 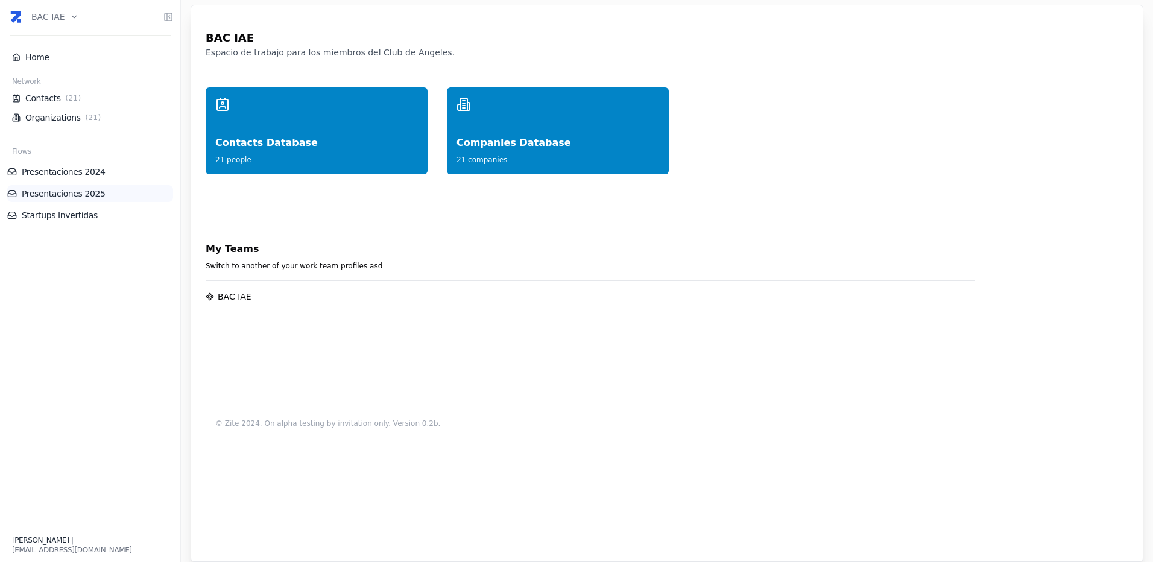 I want to click on div: Network, so click(x=90, y=83).